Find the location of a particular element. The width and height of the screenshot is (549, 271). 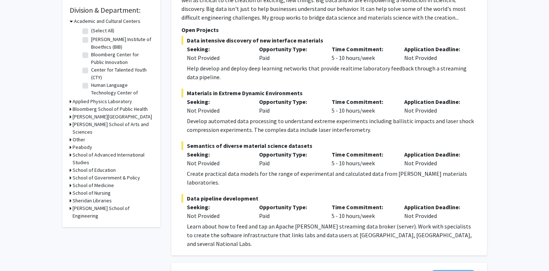

h3: Bloomberg School of Public Health is located at coordinates (110, 109).